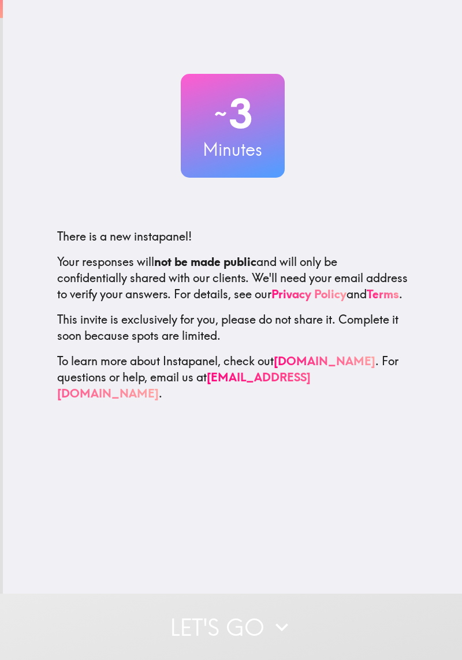  Describe the element at coordinates (233, 114) in the screenshot. I see `h2: 3` at that location.